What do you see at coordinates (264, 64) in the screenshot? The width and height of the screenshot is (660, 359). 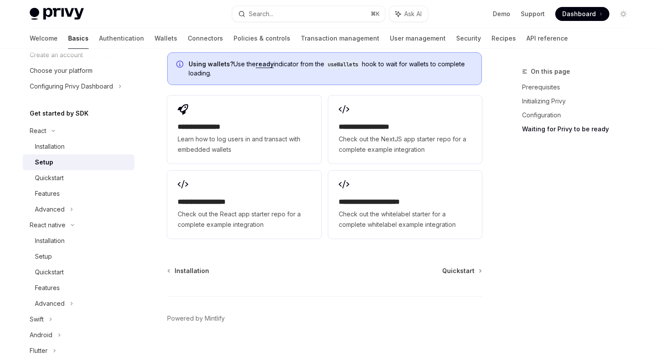 I see `a: ready` at bounding box center [264, 64].